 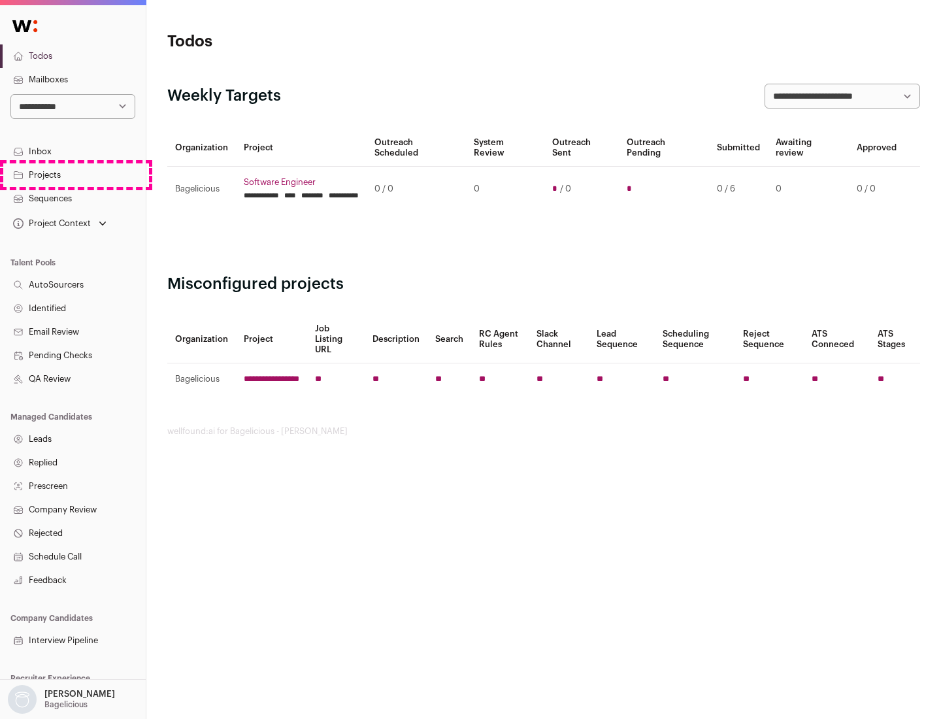 I want to click on th: Job Listing URL, so click(x=336, y=339).